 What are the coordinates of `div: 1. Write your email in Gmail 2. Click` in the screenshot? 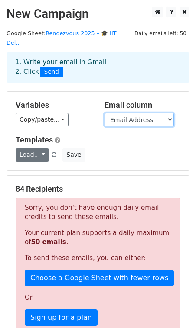 It's located at (98, 67).